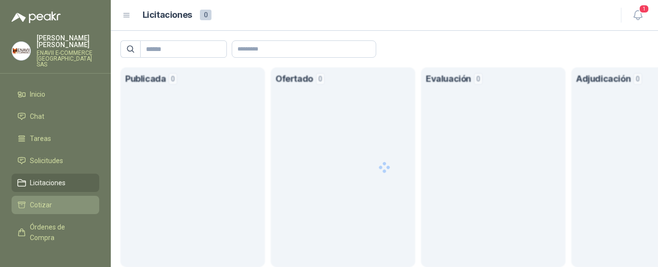  Describe the element at coordinates (55, 205) in the screenshot. I see `a: Cotizar` at that location.